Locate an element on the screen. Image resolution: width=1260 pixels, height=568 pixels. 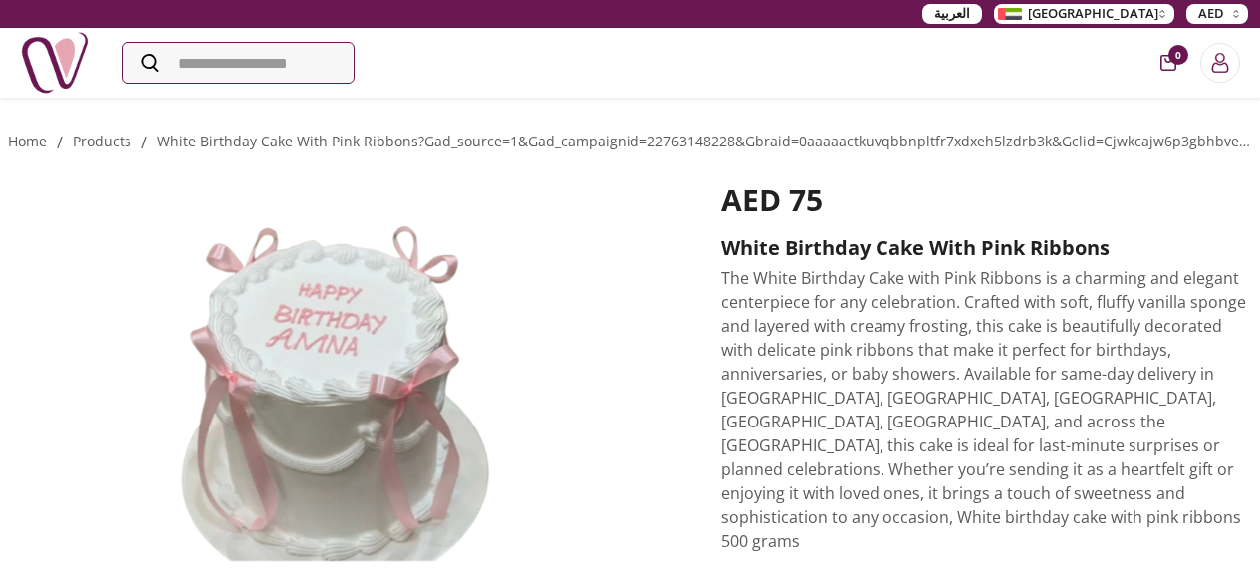
a: products is located at coordinates (102, 140).